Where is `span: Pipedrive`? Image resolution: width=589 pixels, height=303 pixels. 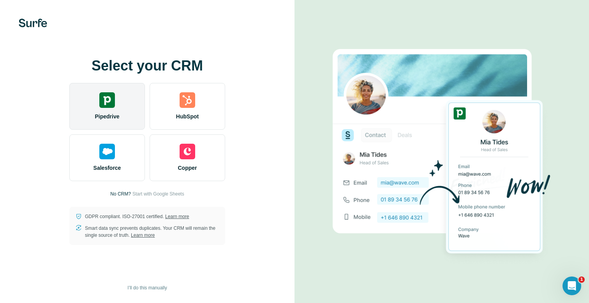
span: Pipedrive is located at coordinates (107, 116).